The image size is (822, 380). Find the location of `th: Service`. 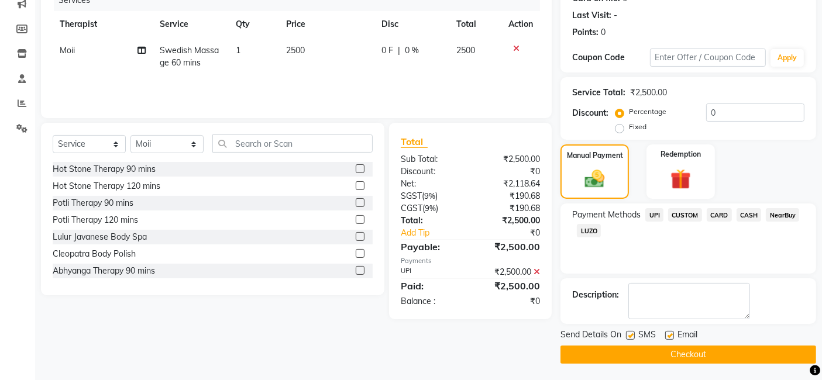

th: Service is located at coordinates (191, 24).